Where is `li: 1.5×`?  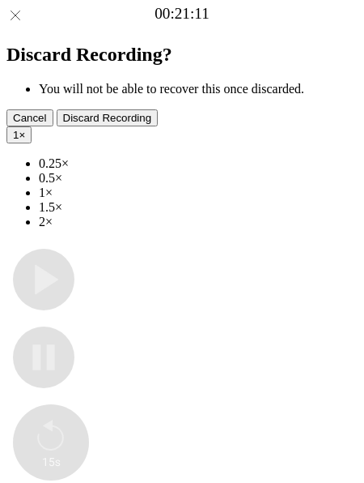 li: 1.5× is located at coordinates (198, 207).